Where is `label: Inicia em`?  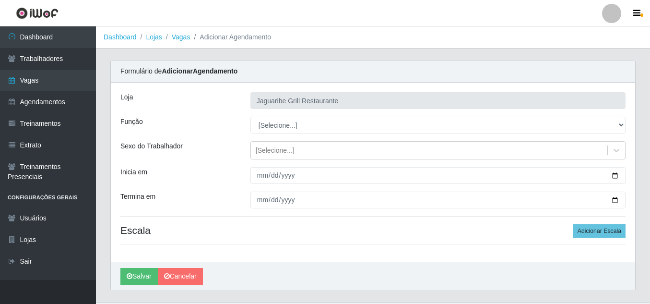 label: Inicia em is located at coordinates (134, 172).